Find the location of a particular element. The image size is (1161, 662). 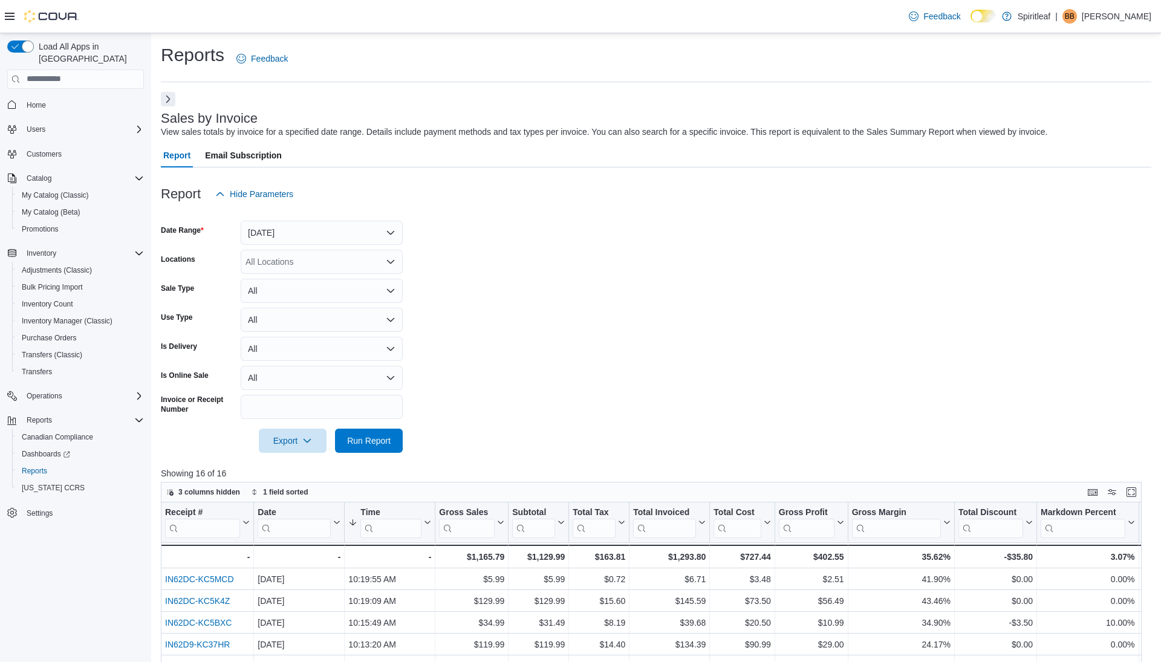

button: Total Tax is located at coordinates (599, 522).